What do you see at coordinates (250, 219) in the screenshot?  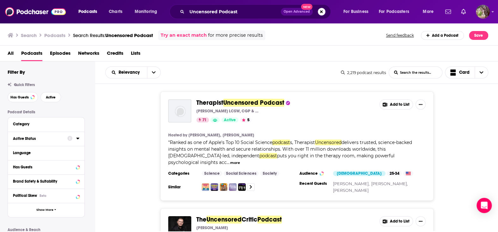 I see `span: Critic` at bounding box center [250, 219].